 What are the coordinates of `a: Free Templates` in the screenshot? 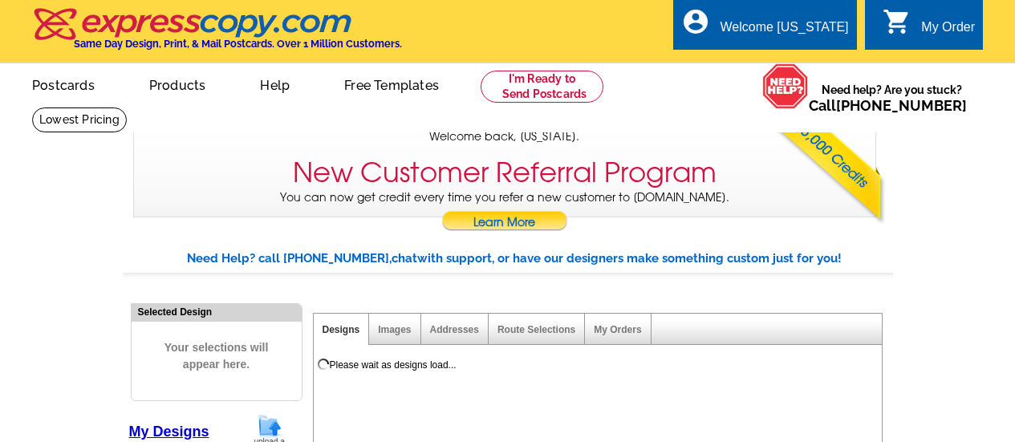 It's located at (391, 83).